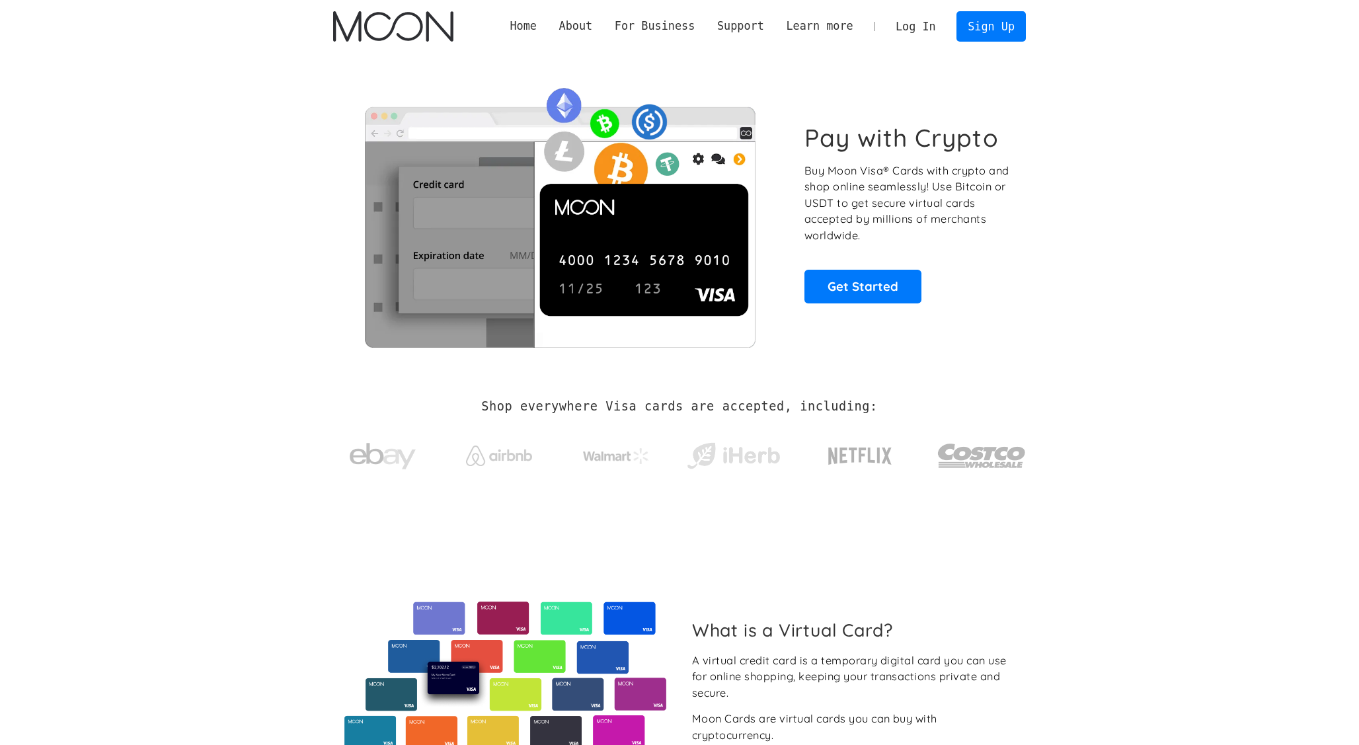  Describe the element at coordinates (382, 453) in the screenshot. I see `a: ebay` at that location.